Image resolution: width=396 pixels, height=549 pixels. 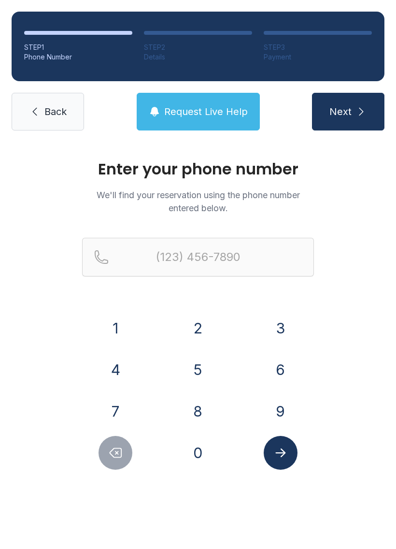 What do you see at coordinates (318, 57) in the screenshot?
I see `div: Payment` at bounding box center [318, 57].